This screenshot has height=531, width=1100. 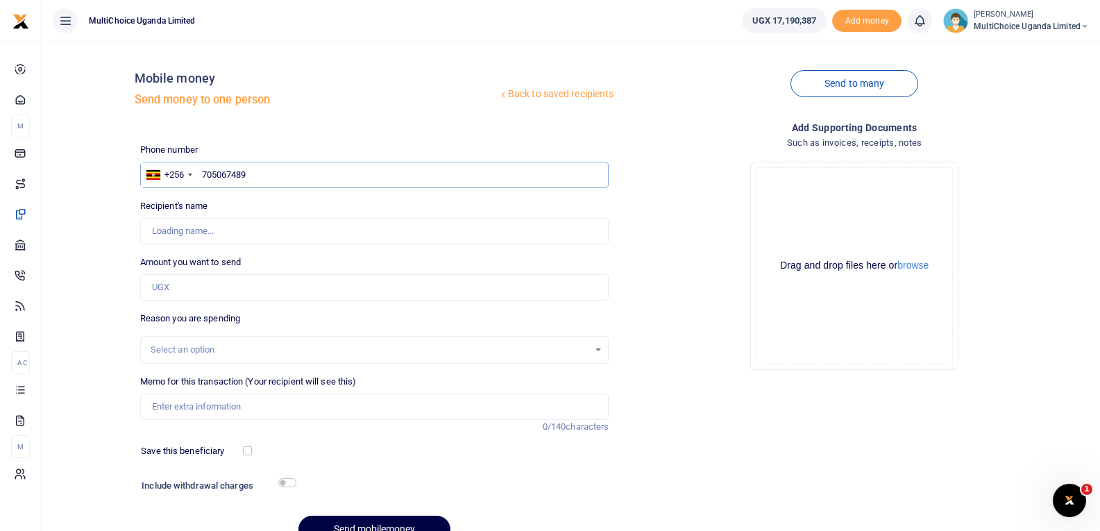 What do you see at coordinates (216, 486) in the screenshot?
I see `h6: Include withdrawal charges` at bounding box center [216, 486].